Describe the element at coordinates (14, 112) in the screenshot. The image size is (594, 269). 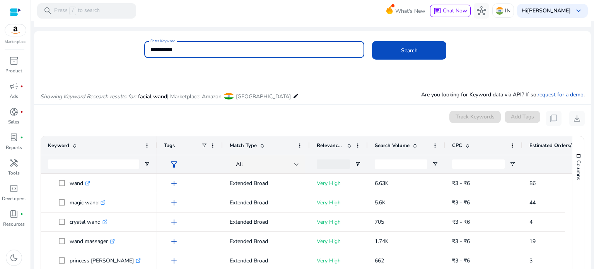
I see `span: donut_small` at that location.